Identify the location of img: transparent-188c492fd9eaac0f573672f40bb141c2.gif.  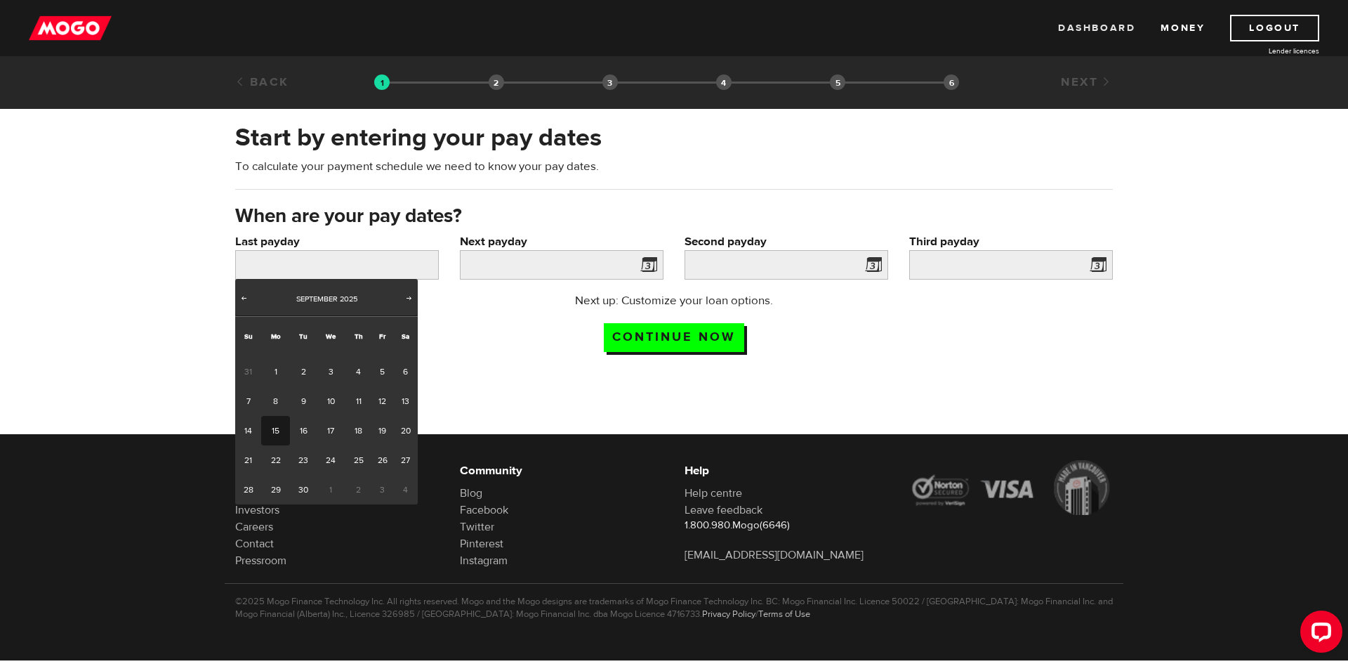
(382, 82).